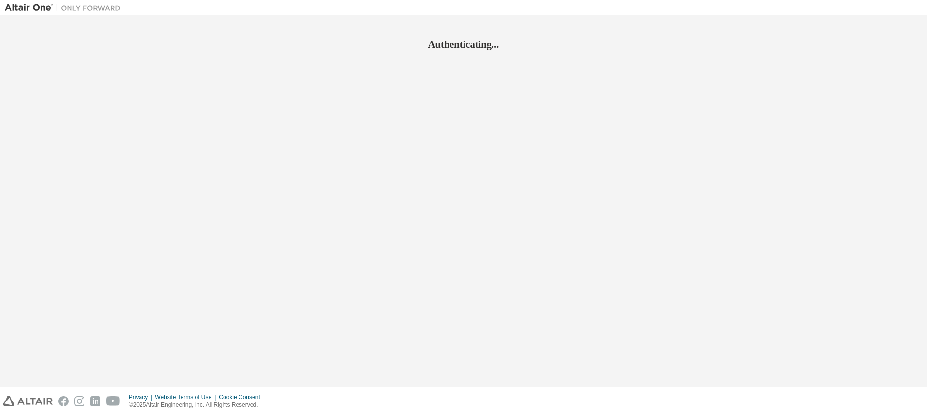 This screenshot has height=415, width=927. Describe the element at coordinates (113, 401) in the screenshot. I see `img: youtube.svg` at that location.